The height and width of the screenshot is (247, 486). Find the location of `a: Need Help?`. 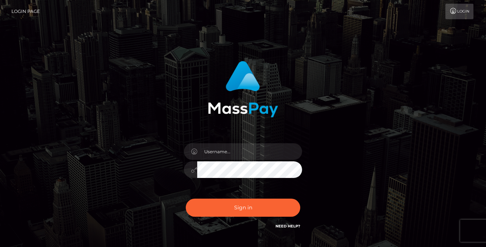

a: Need Help? is located at coordinates (288, 226).